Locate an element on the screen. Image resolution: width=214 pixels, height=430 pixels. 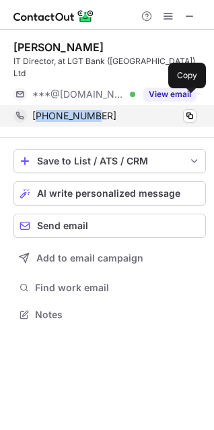
button: Reveal Button is located at coordinates (170, 94).